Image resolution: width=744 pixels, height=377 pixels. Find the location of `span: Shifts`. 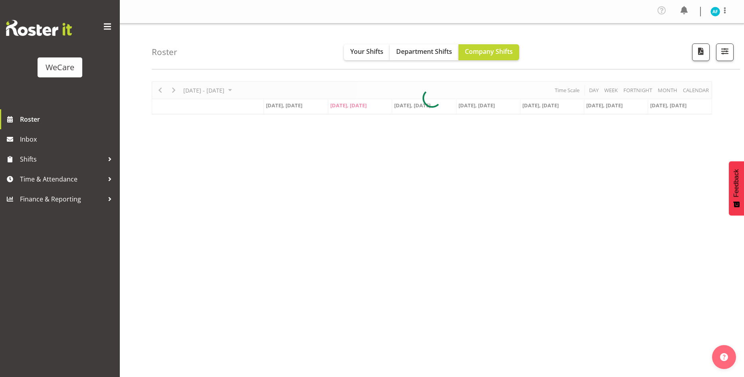

span: Shifts is located at coordinates (62, 159).